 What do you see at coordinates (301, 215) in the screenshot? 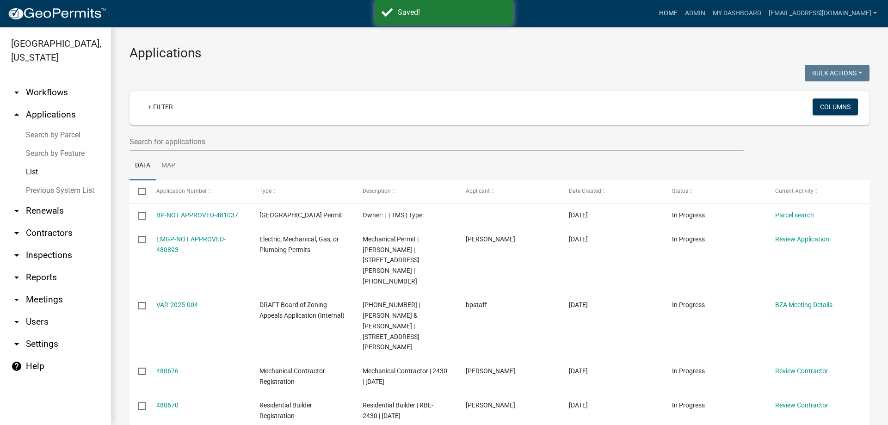
I see `span: Abbeville County Building Permit` at bounding box center [301, 215].